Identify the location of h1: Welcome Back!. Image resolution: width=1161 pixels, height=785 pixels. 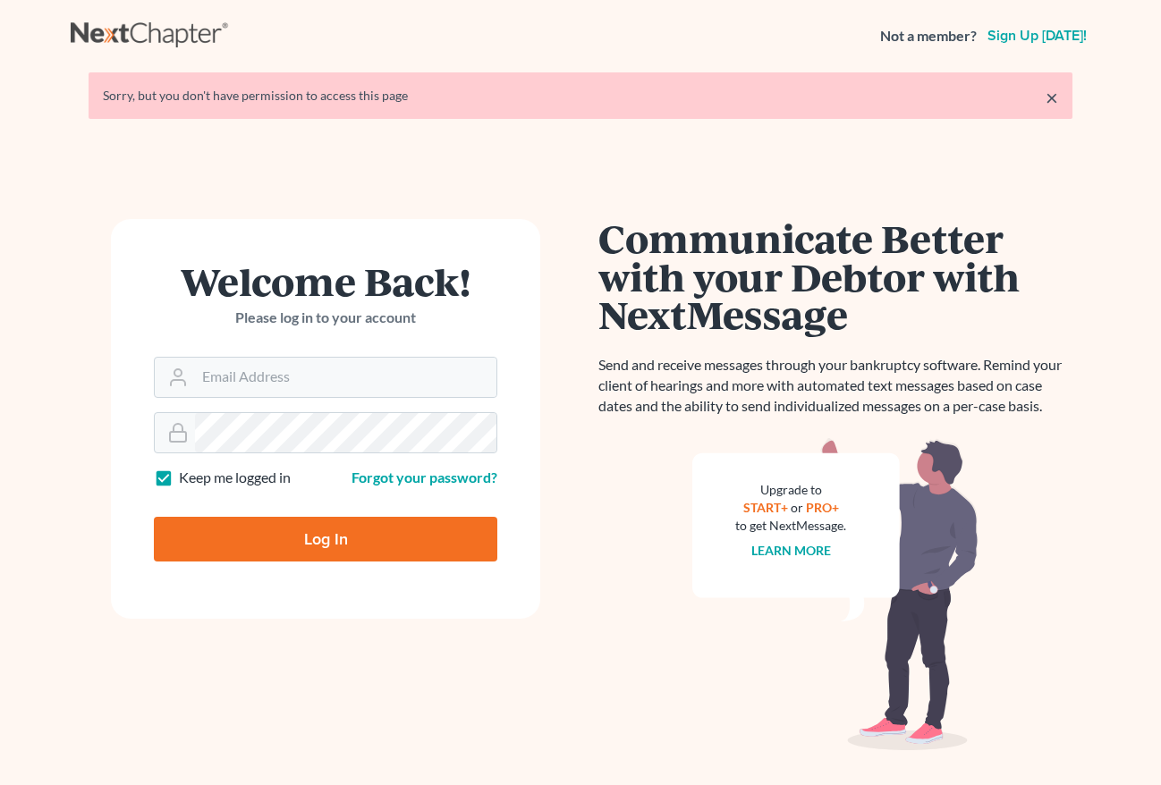
(326, 281).